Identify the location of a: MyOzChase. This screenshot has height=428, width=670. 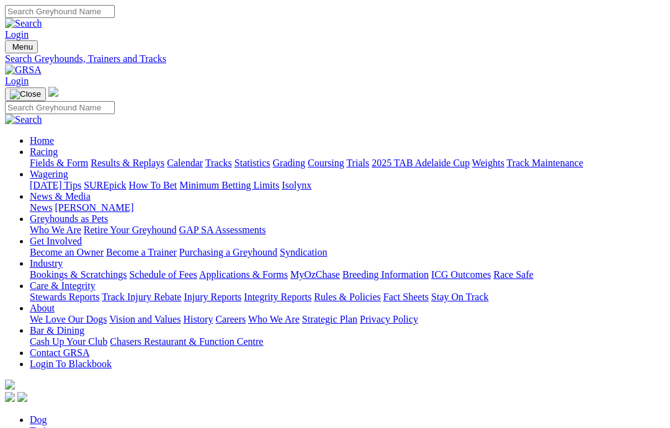
(315, 274).